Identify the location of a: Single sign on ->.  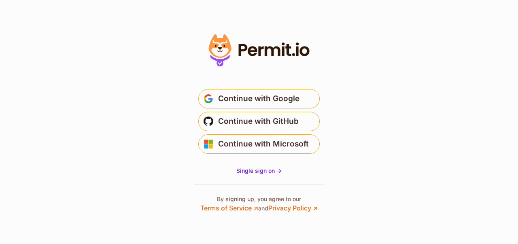
(259, 171).